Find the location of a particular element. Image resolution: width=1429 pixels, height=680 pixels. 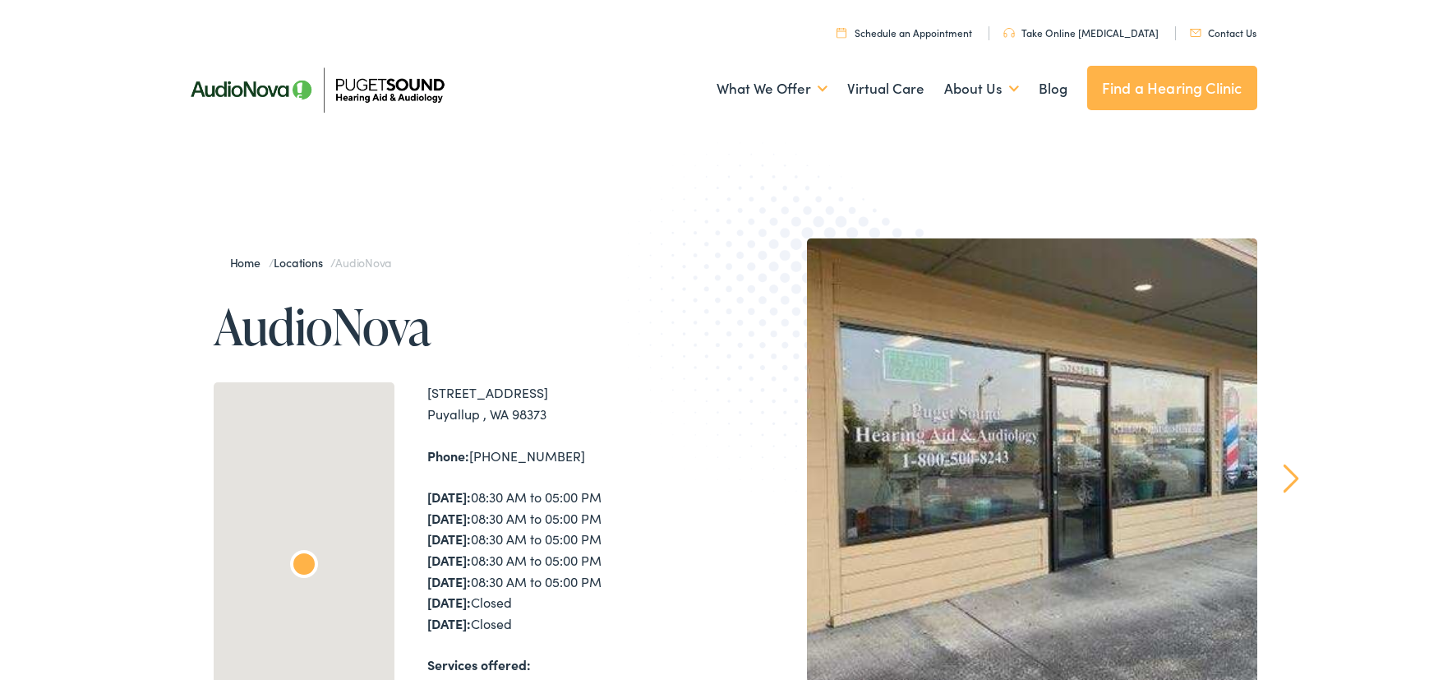

a: Next is located at coordinates (1291, 478).